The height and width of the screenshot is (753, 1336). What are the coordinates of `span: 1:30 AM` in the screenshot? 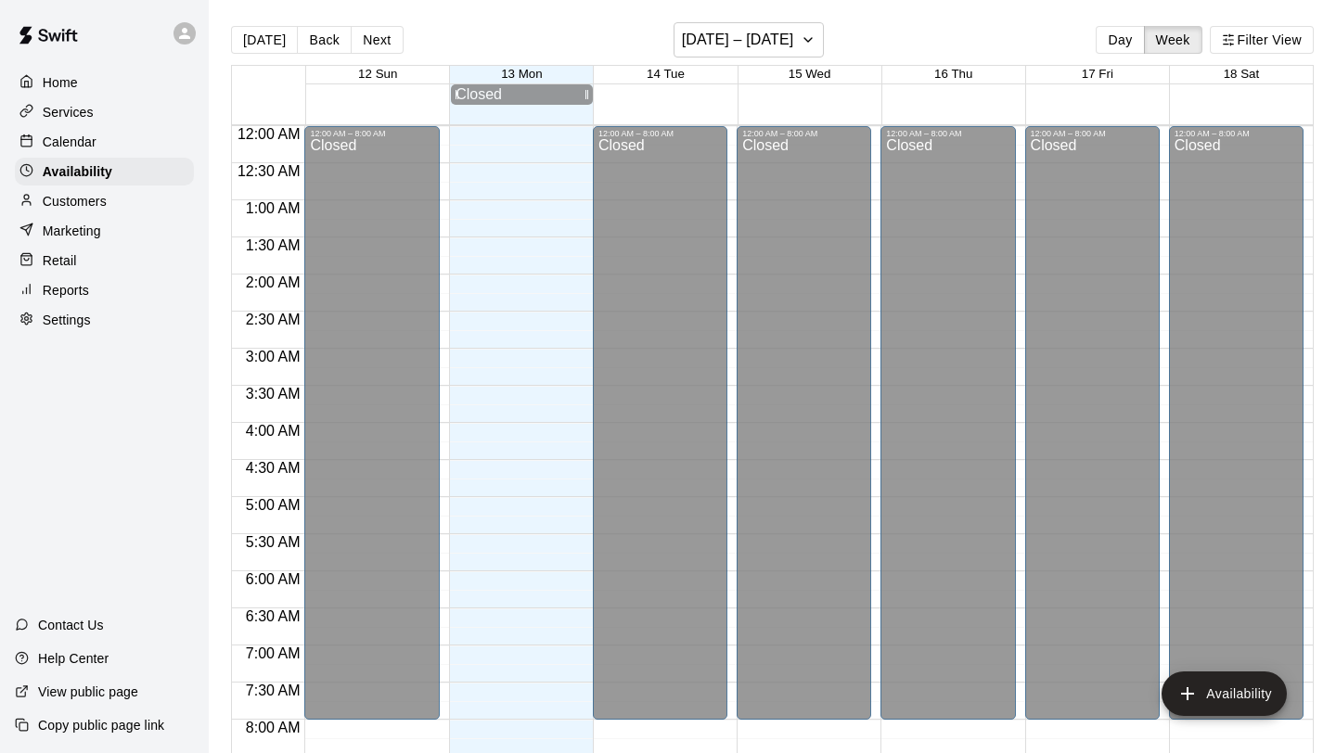 It's located at (273, 245).